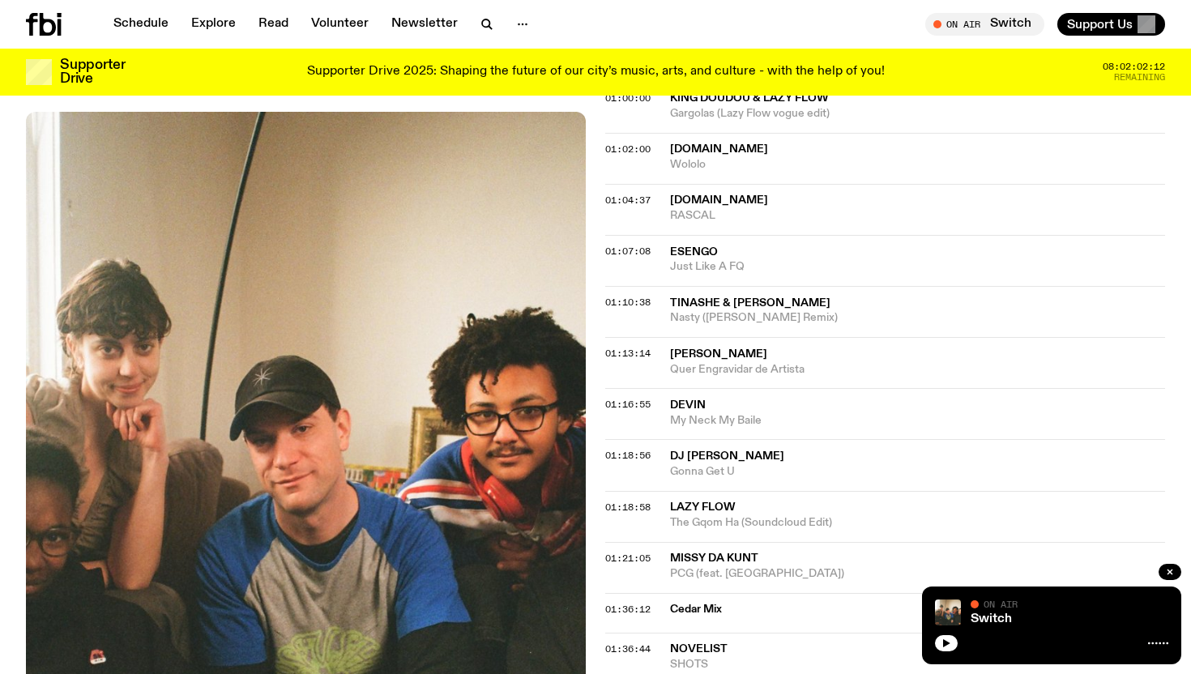 Image resolution: width=1191 pixels, height=674 pixels. Describe the element at coordinates (628, 455) in the screenshot. I see `span: 01:18:56` at that location.